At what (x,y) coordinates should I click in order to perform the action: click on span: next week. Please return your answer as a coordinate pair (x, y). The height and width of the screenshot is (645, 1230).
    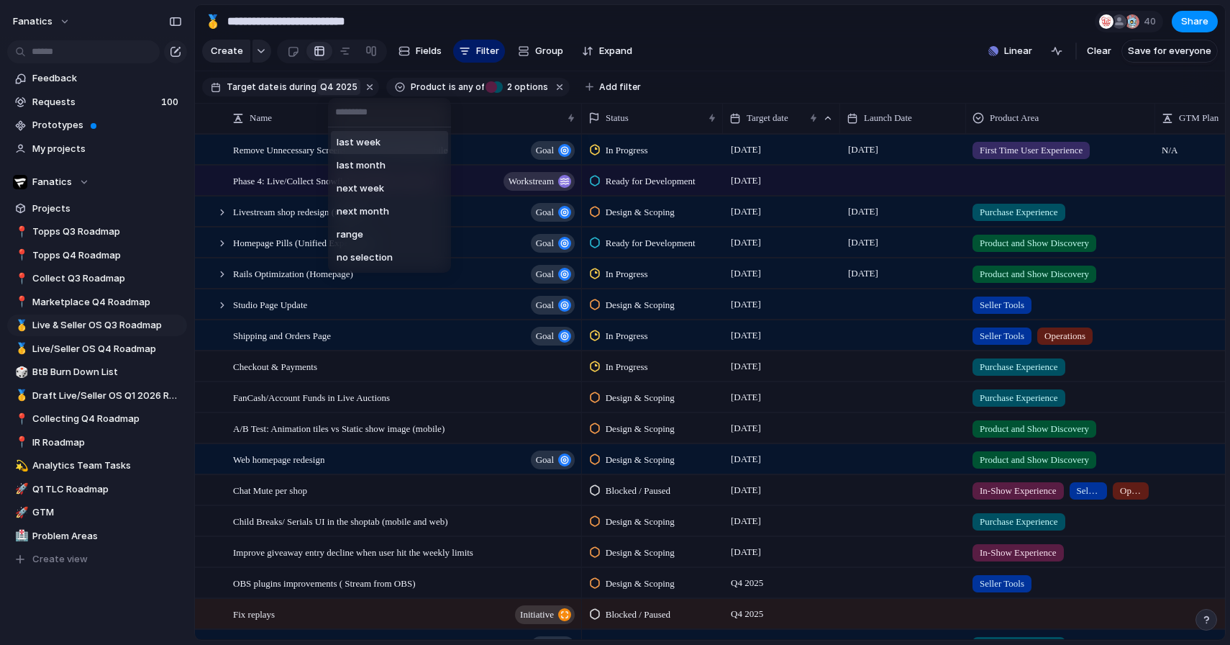
    Looking at the image, I should click on (361, 189).